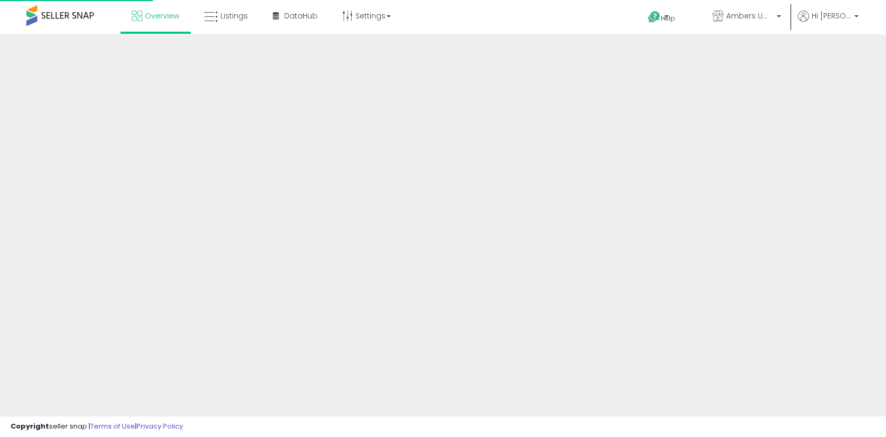 This screenshot has height=437, width=886. Describe the element at coordinates (234, 16) in the screenshot. I see `span: Listings` at that location.